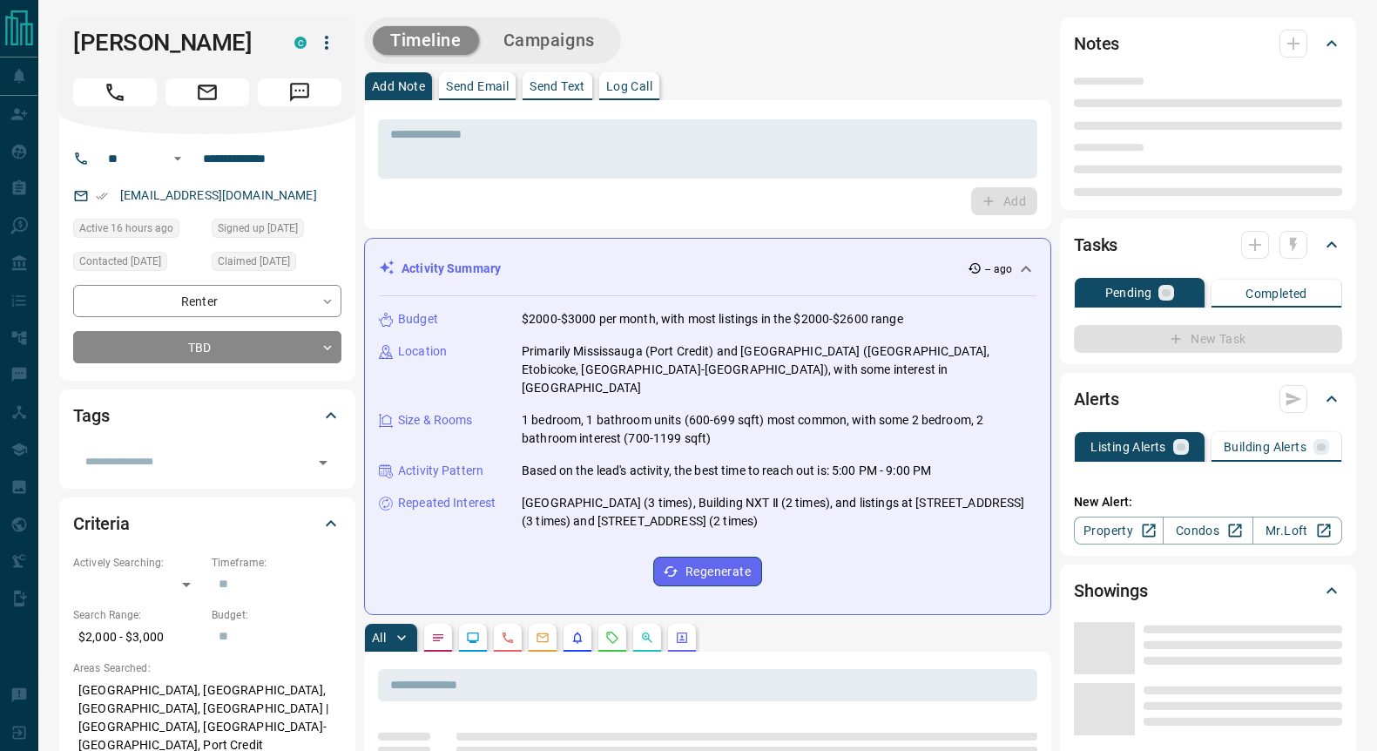 This screenshot has width=1377, height=751. Describe the element at coordinates (207, 300) in the screenshot. I see `div: Renter` at that location.